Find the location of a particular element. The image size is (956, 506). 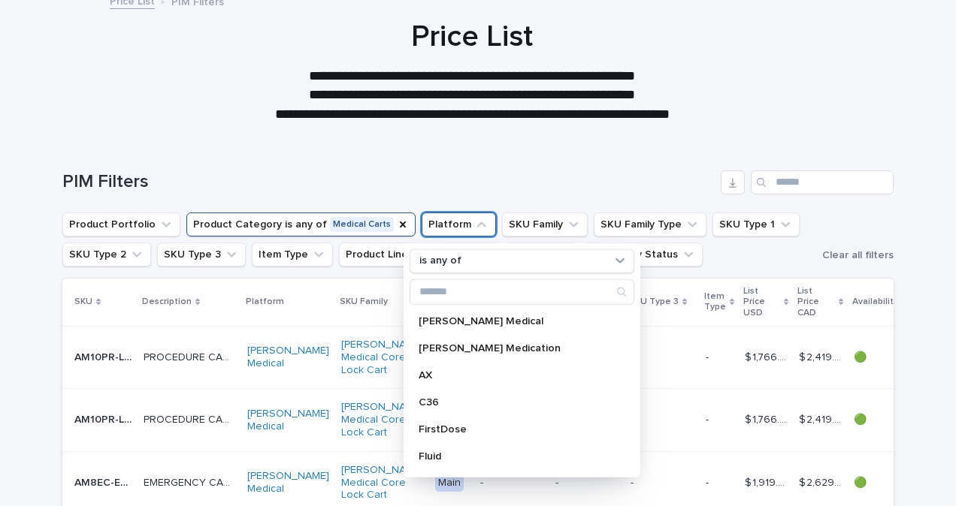

p: Item Type is located at coordinates (715, 302).